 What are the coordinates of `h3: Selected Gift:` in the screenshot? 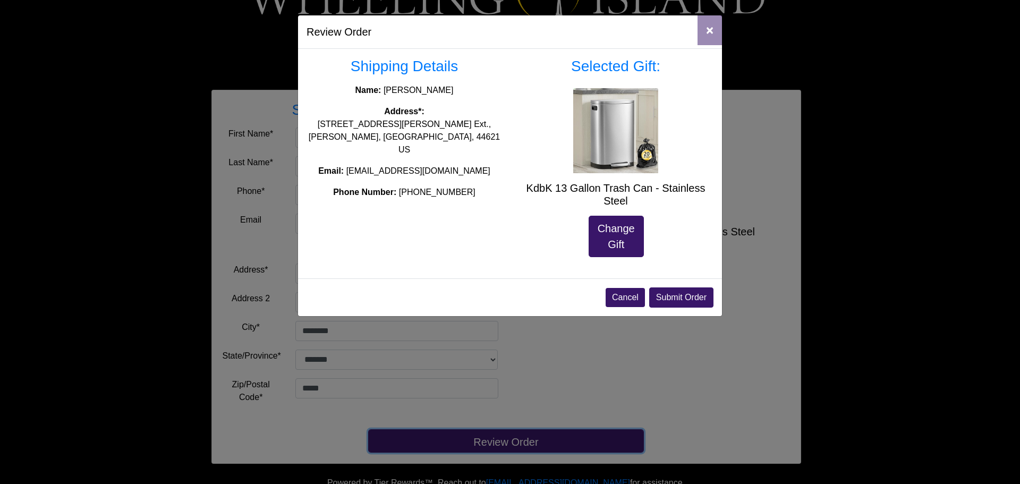 It's located at (616, 66).